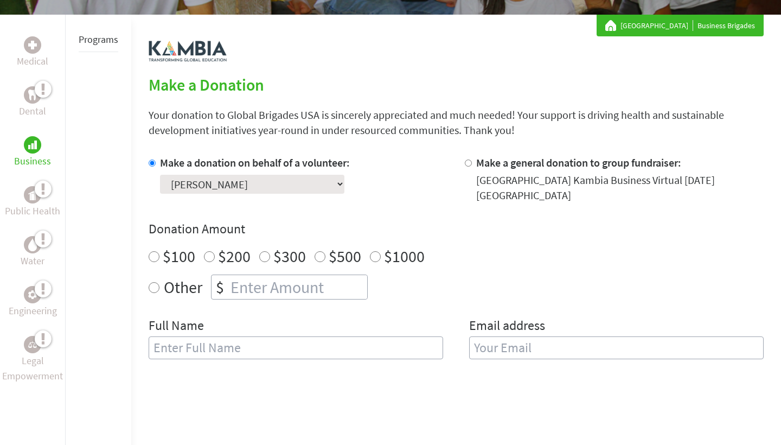 The width and height of the screenshot is (781, 445). Describe the element at coordinates (176, 327) in the screenshot. I see `label: Full Name` at that location.